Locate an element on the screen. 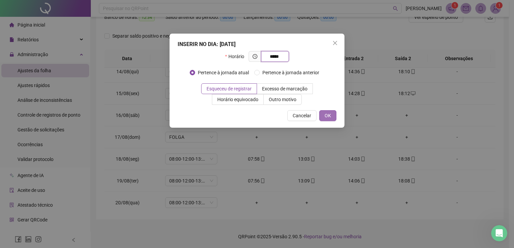 The width and height of the screenshot is (514, 248). span: Pertence à jornada anterior is located at coordinates (291, 73).